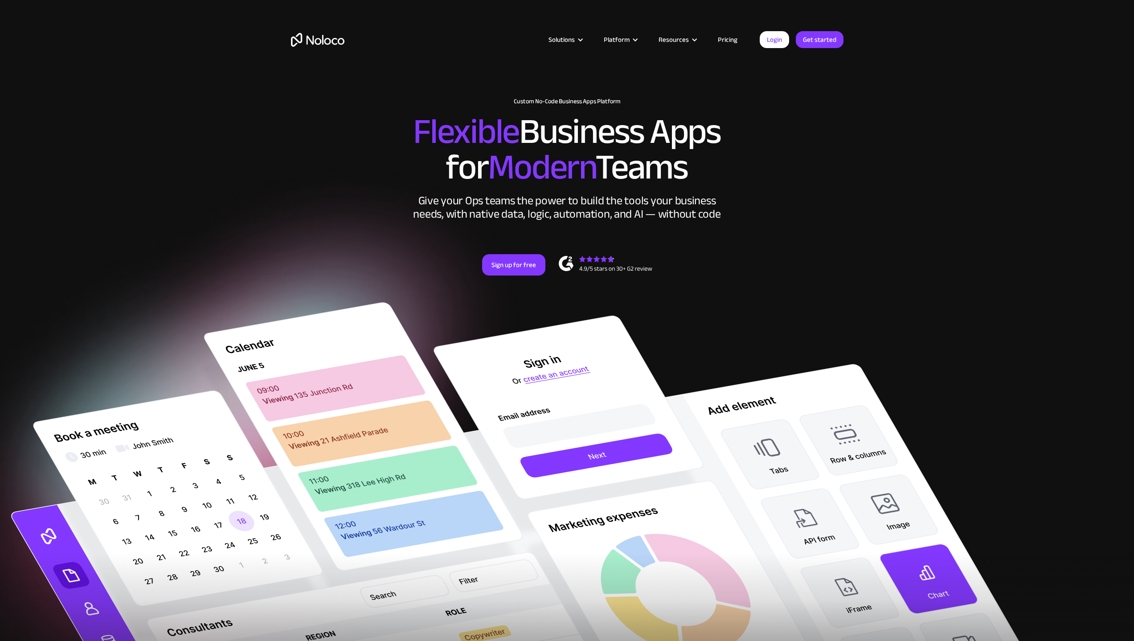 The image size is (1134, 641). I want to click on h2: Business Apps for Teams, so click(567, 150).